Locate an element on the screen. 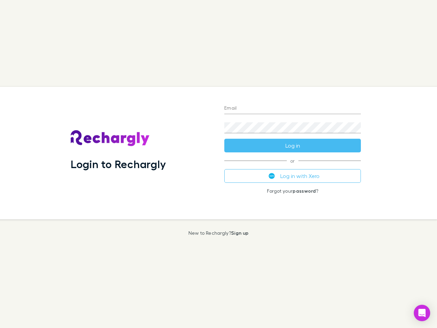 This screenshot has width=437, height=328. div: Open Intercom Messenger is located at coordinates (422, 313).